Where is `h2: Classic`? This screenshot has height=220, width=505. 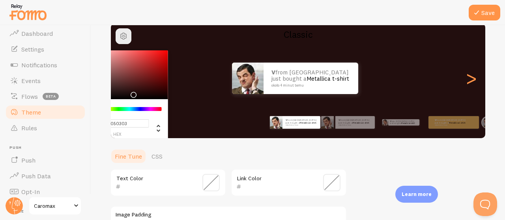 h2: Classic is located at coordinates (298, 34).